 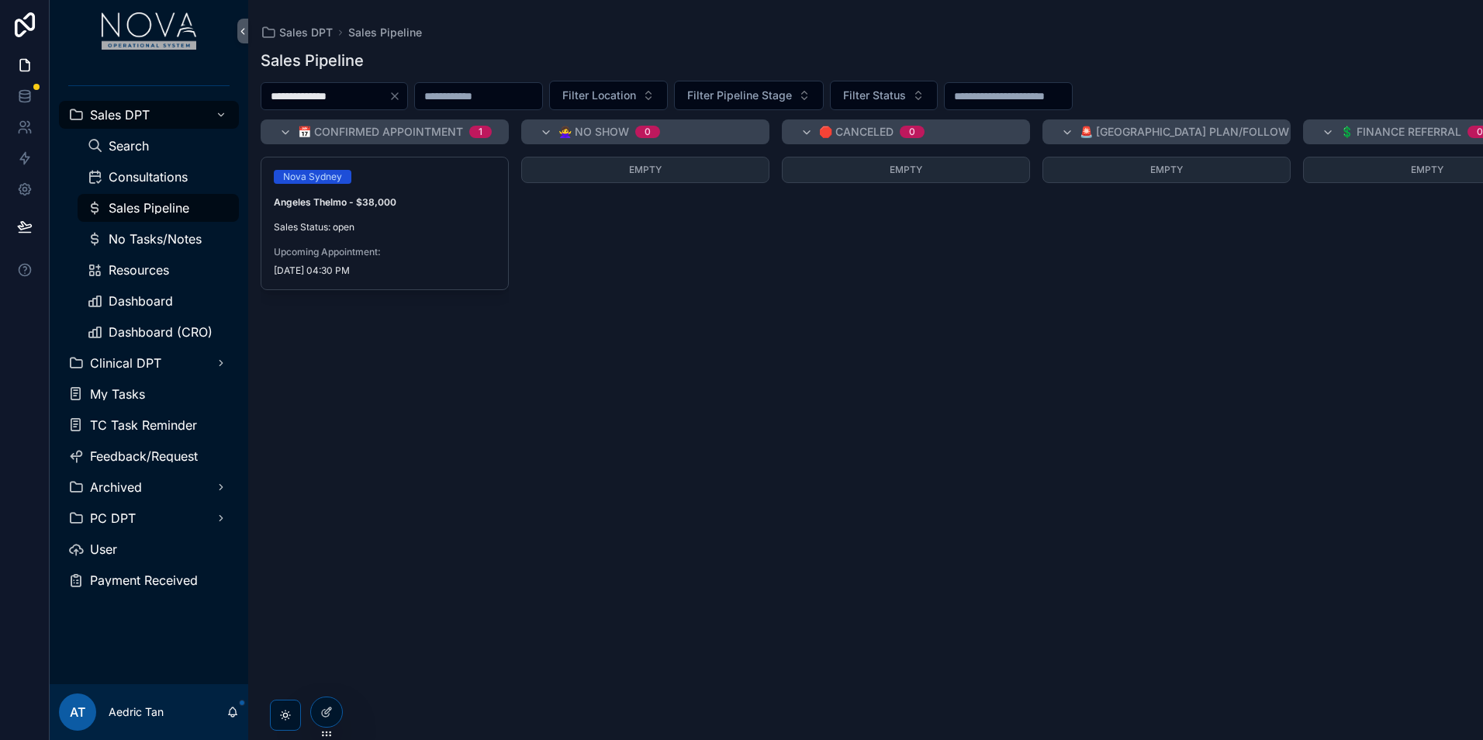 I want to click on h1: Sales Pipeline, so click(x=312, y=60).